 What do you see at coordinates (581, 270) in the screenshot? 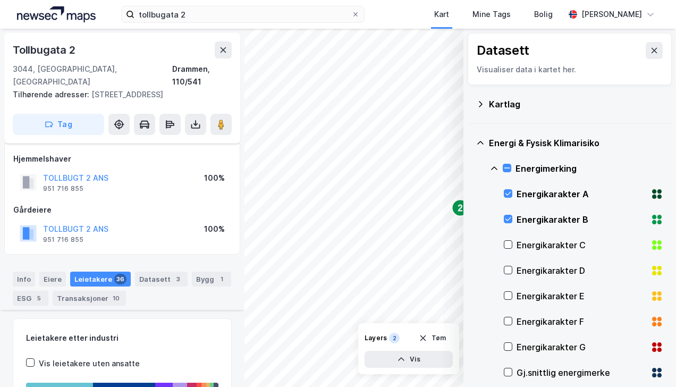
I see `div: Energikarakter D` at bounding box center [581, 270].